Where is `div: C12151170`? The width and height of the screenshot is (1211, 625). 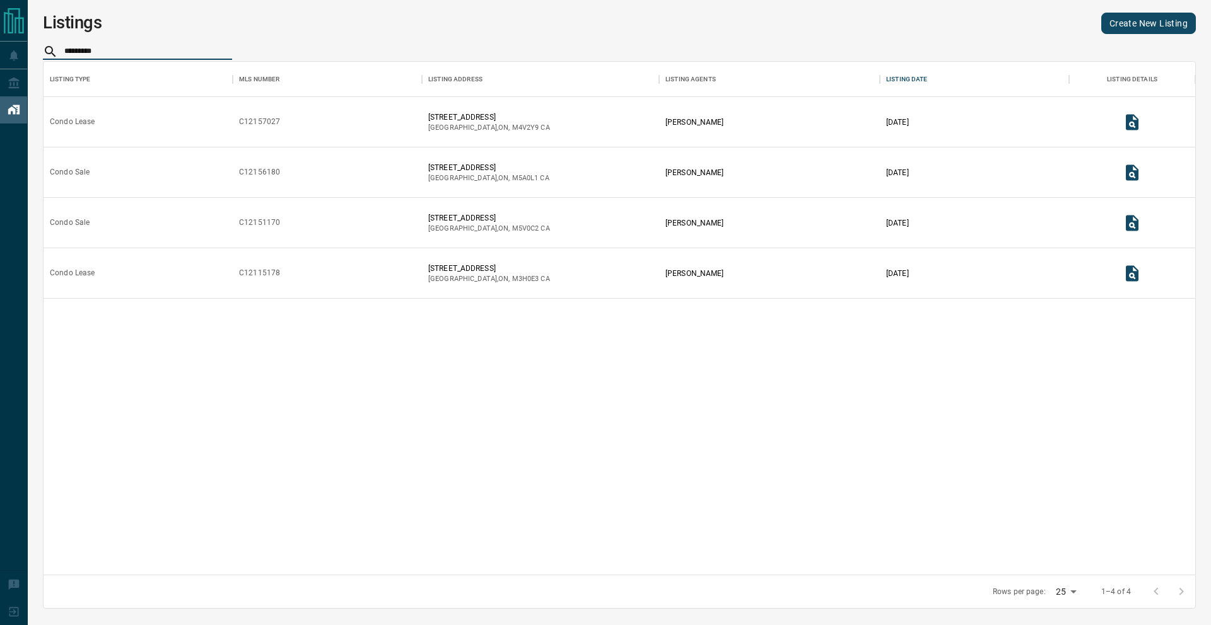
div: C12151170 is located at coordinates (259, 223).